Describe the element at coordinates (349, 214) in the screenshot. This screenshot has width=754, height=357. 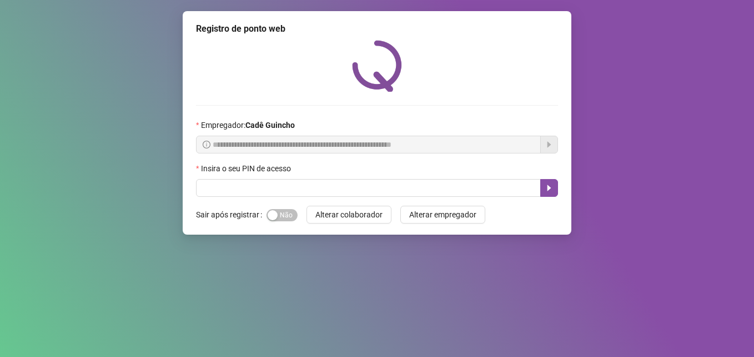
I see `button: Alterar colaborador` at that location.